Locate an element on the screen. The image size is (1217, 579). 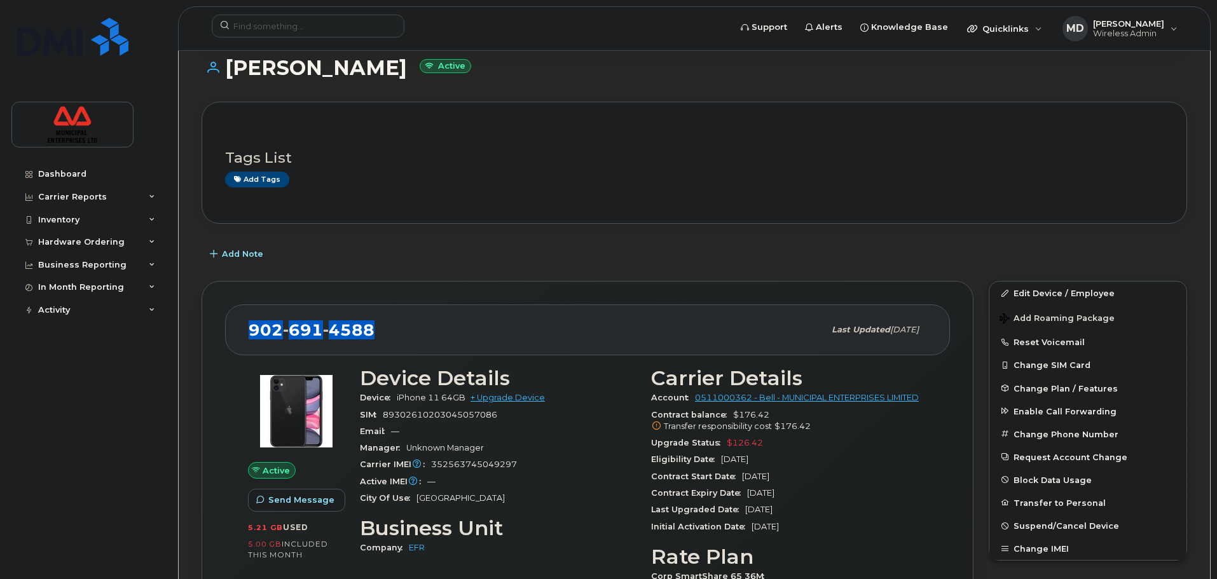
span: Change Plan / Features is located at coordinates (1066, 388).